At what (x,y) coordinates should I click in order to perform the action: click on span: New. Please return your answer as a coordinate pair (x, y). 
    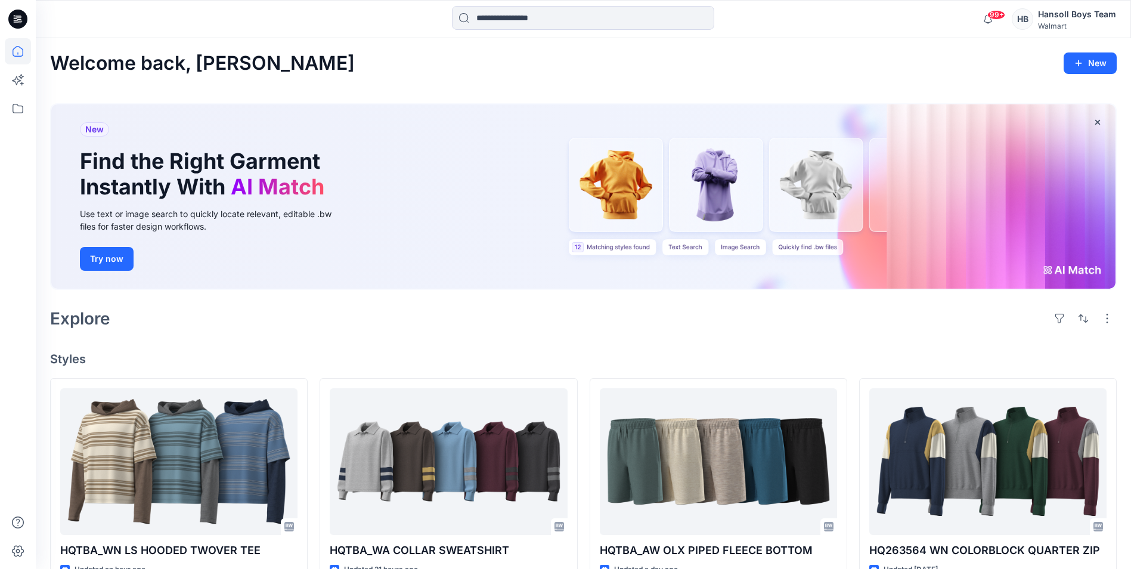
    Looking at the image, I should click on (94, 129).